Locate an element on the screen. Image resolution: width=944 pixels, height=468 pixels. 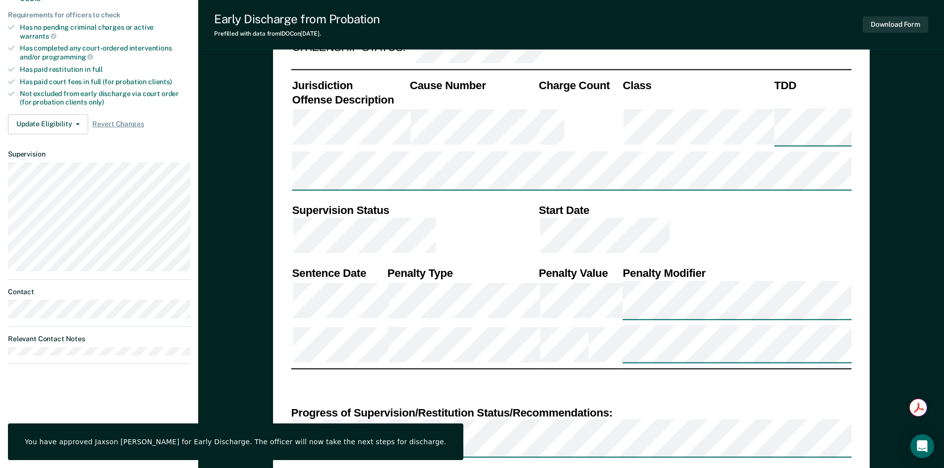
div: Open Intercom Messenger is located at coordinates (922, 446).